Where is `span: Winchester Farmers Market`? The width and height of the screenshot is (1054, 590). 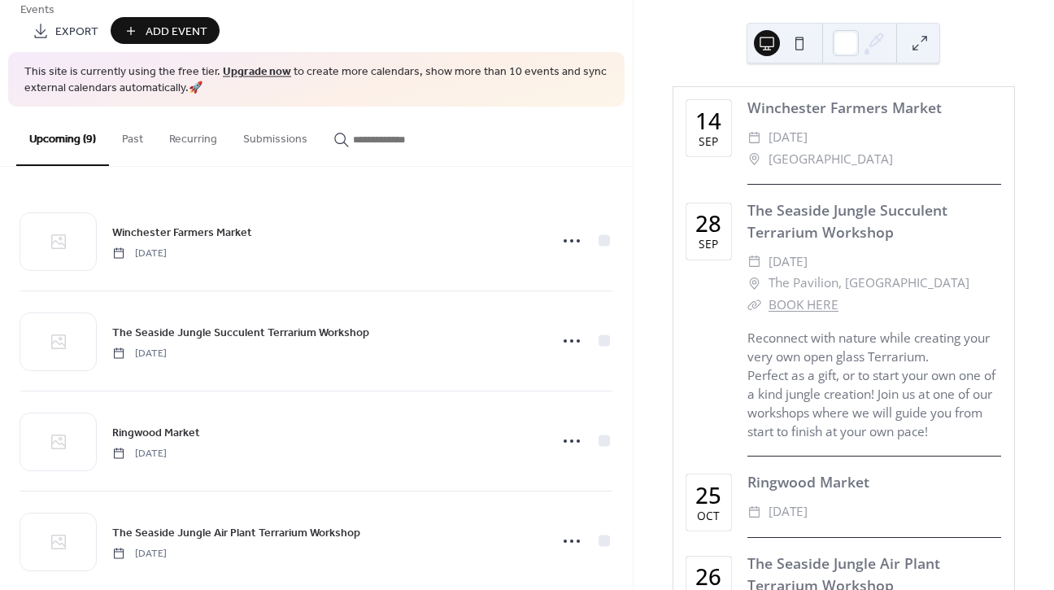
span: Winchester Farmers Market is located at coordinates (182, 232).